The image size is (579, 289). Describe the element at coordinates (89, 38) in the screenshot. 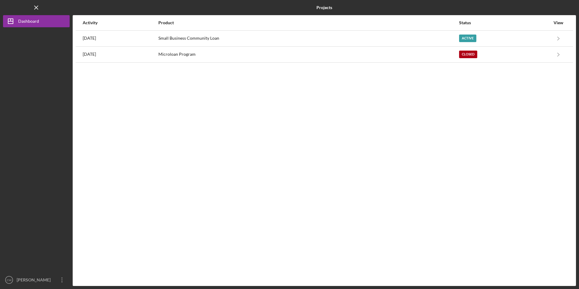

I see `time: 2025-09-26 19:59` at that location.